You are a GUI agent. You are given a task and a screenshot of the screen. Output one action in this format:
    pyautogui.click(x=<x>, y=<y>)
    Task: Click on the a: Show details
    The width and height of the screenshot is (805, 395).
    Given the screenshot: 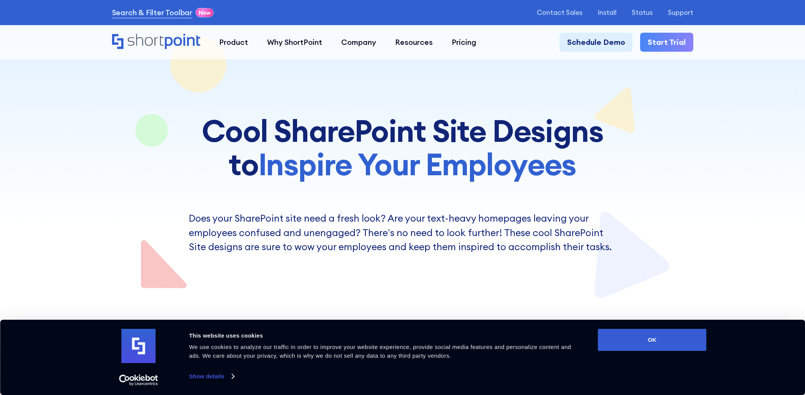 What is the action you would take?
    pyautogui.click(x=212, y=376)
    